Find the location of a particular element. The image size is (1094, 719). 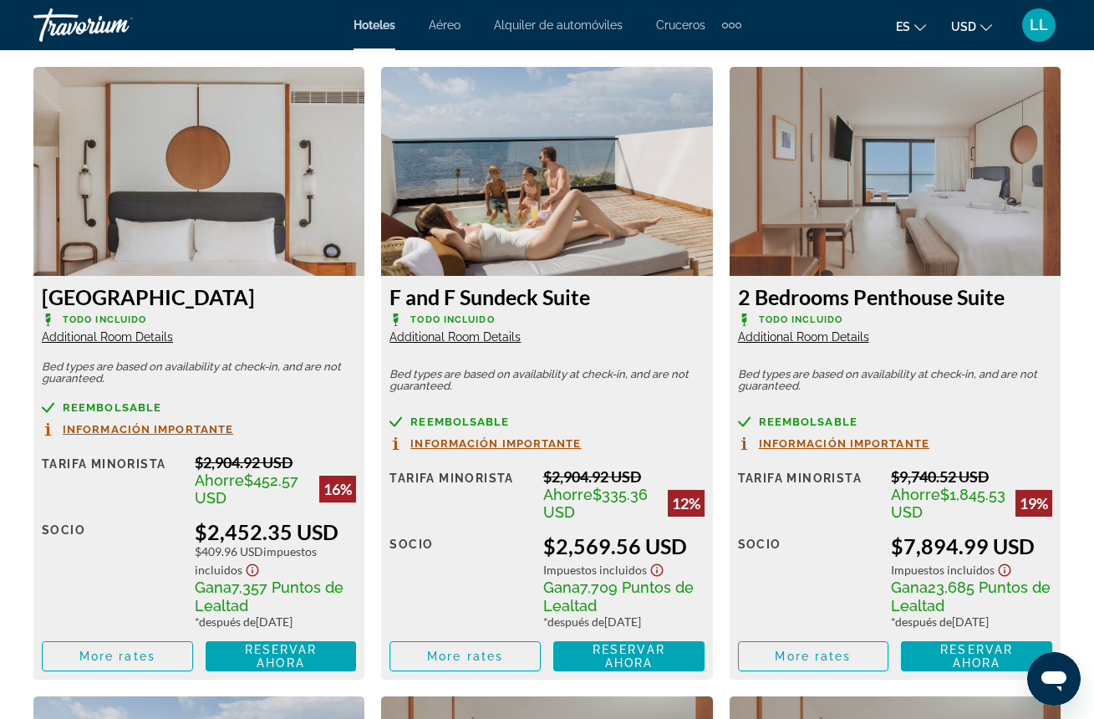

span: Hoteles is located at coordinates (374, 25).